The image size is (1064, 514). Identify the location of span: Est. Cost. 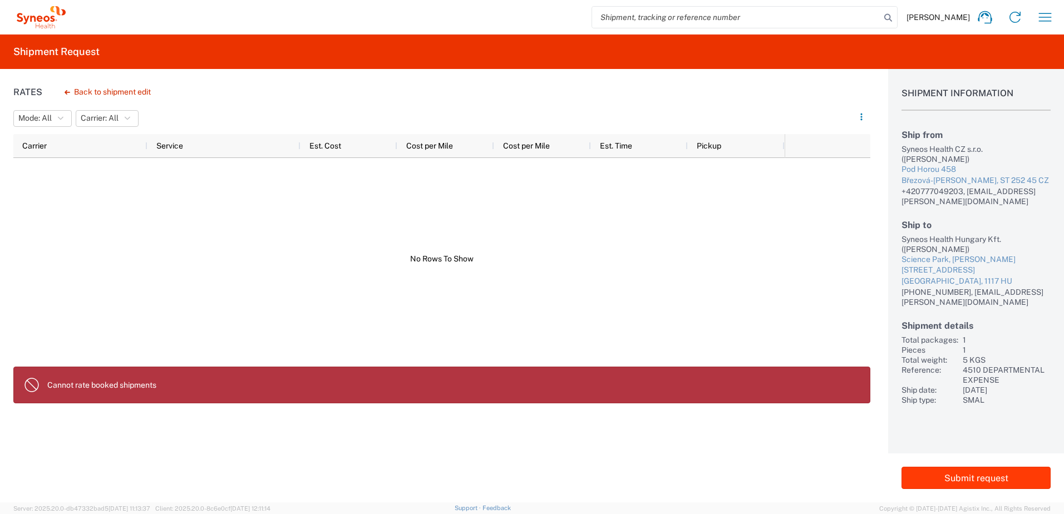
(325, 146).